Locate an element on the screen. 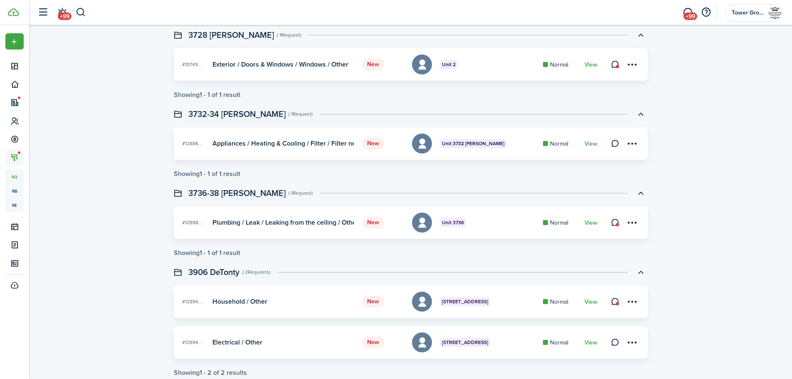  badge: Unit 3732 Bamberger is located at coordinates (473, 143).